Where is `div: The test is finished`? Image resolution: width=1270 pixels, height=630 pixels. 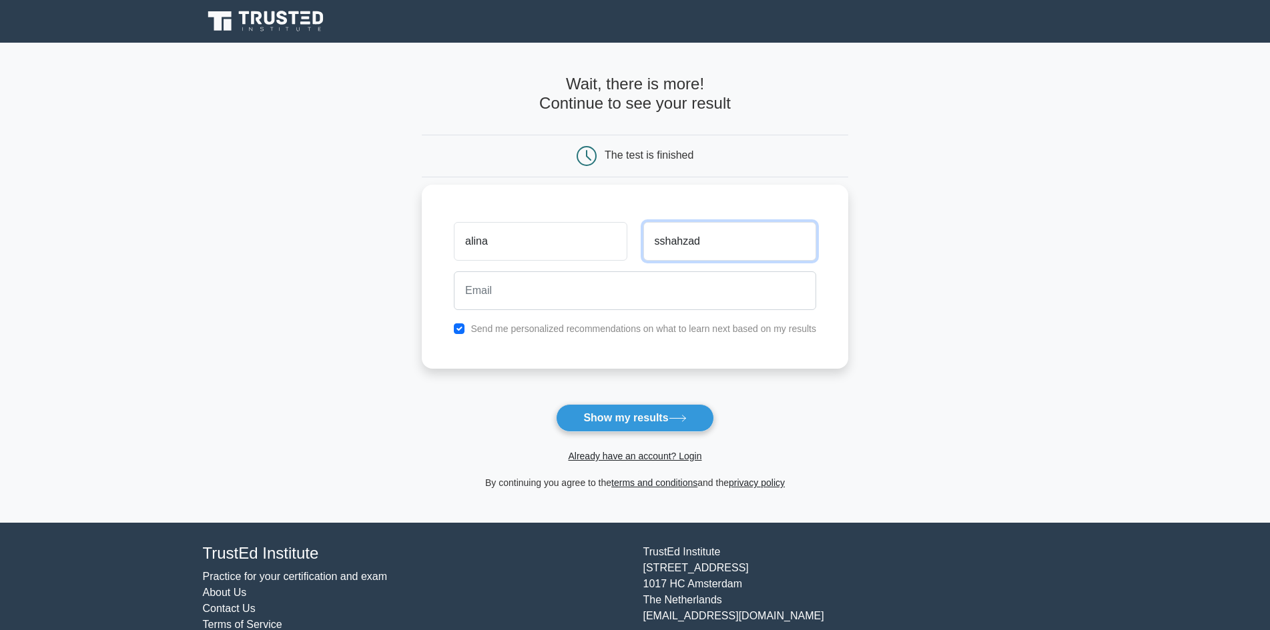 div: The test is finished is located at coordinates (649, 155).